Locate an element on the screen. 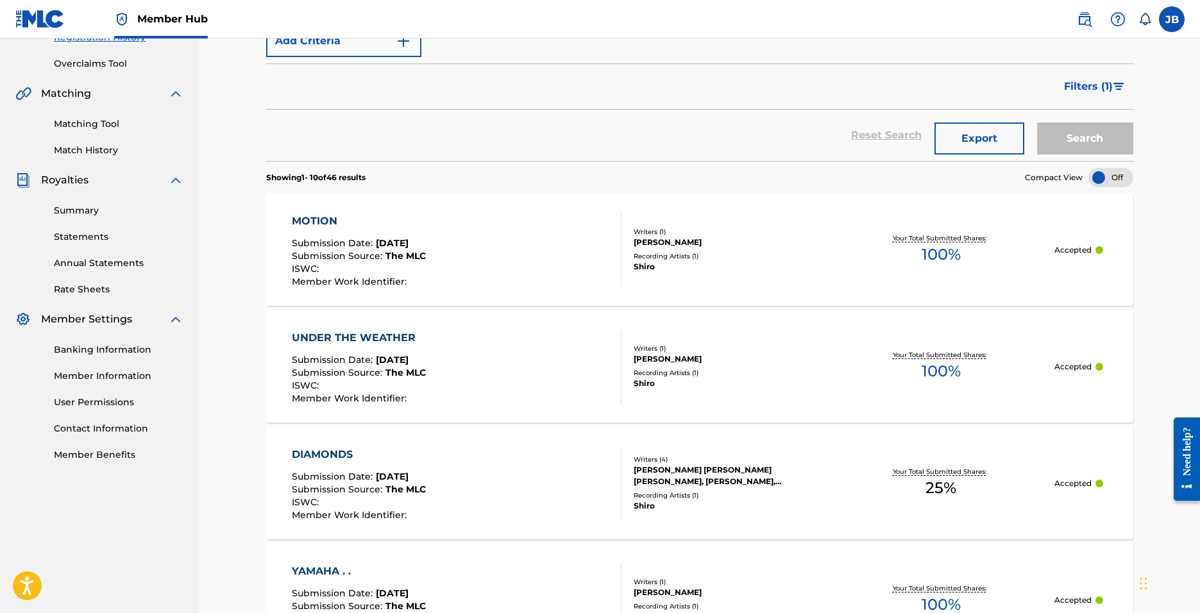 The height and width of the screenshot is (613, 1200). span: 25 % is located at coordinates (941, 488).